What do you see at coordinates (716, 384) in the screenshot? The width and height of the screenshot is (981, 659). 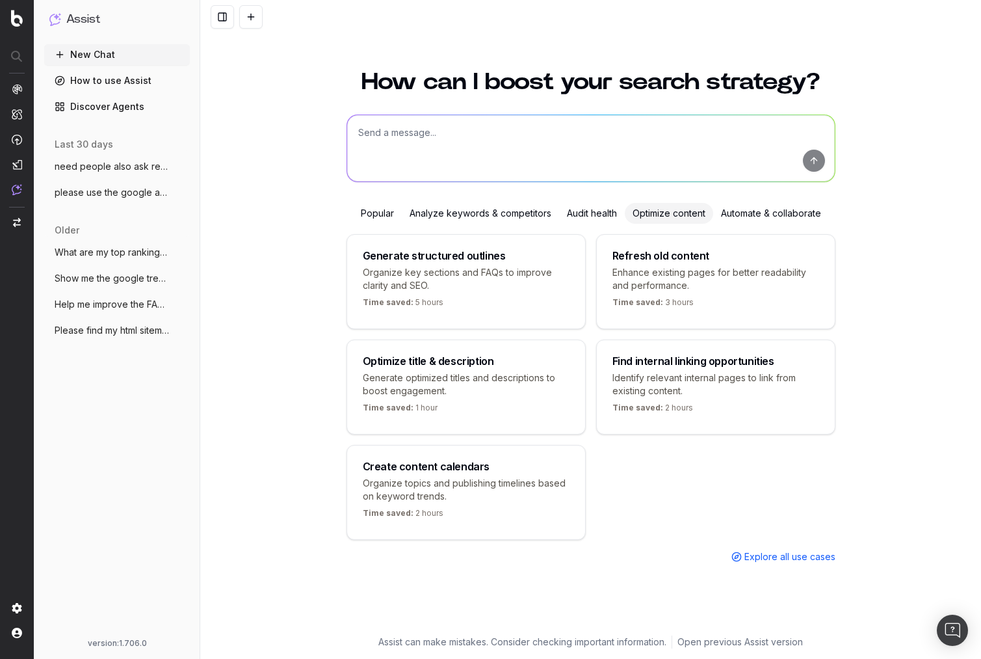 I see `p: Identify relevant internal pages to link from existing content.` at bounding box center [716, 384].